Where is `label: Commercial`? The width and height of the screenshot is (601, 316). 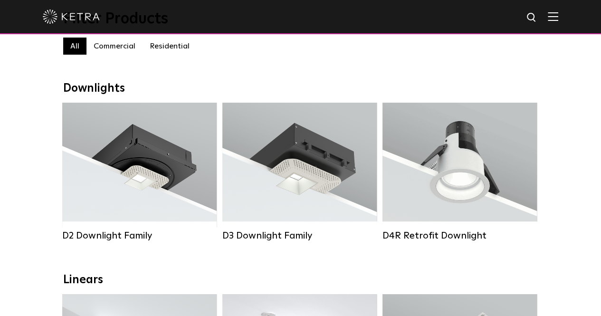 label: Commercial is located at coordinates (115, 46).